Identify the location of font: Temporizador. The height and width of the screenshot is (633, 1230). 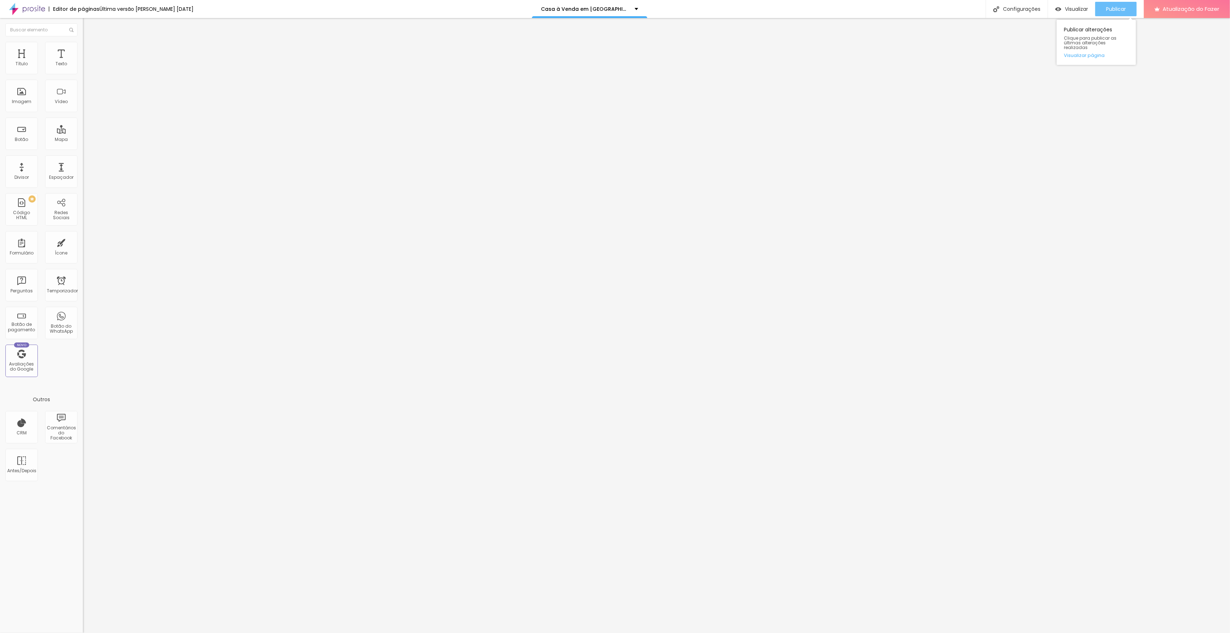
(62, 291).